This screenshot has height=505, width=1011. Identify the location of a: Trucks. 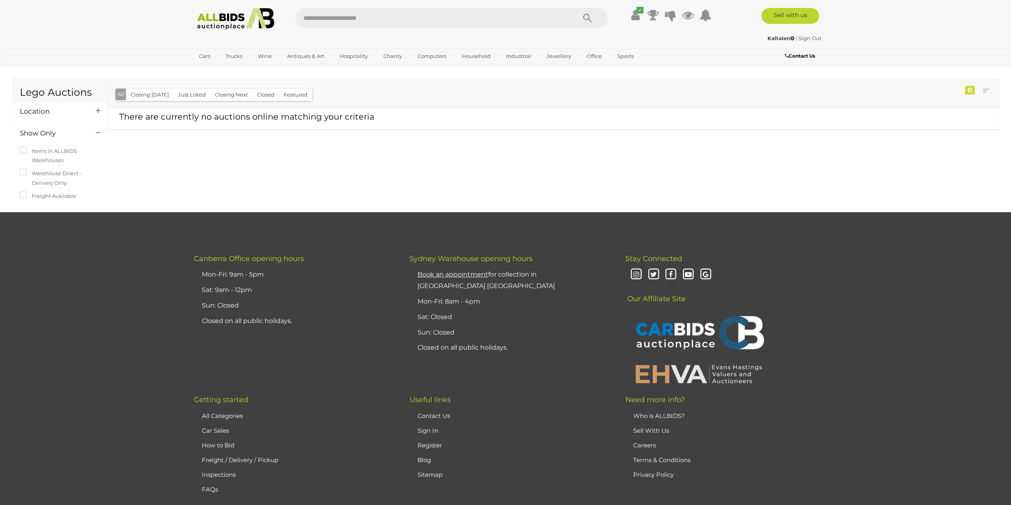
(234, 56).